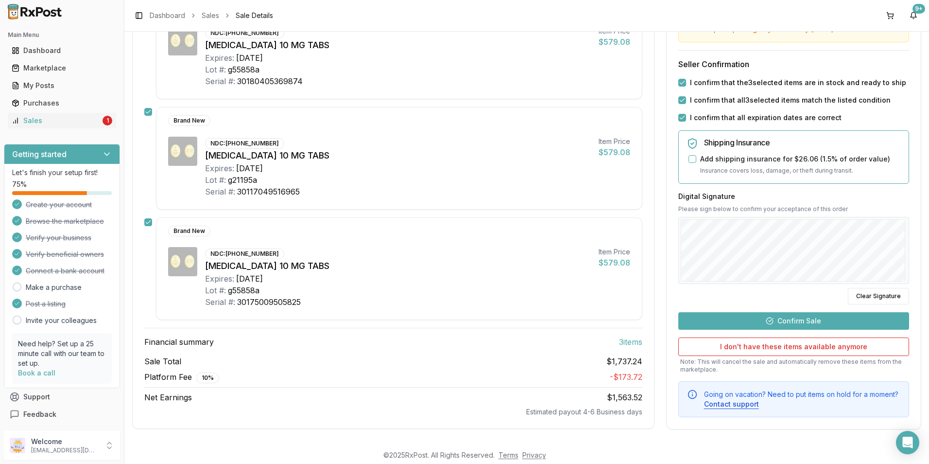  Describe the element at coordinates (268, 191) in the screenshot. I see `div: 30117049516965` at that location.